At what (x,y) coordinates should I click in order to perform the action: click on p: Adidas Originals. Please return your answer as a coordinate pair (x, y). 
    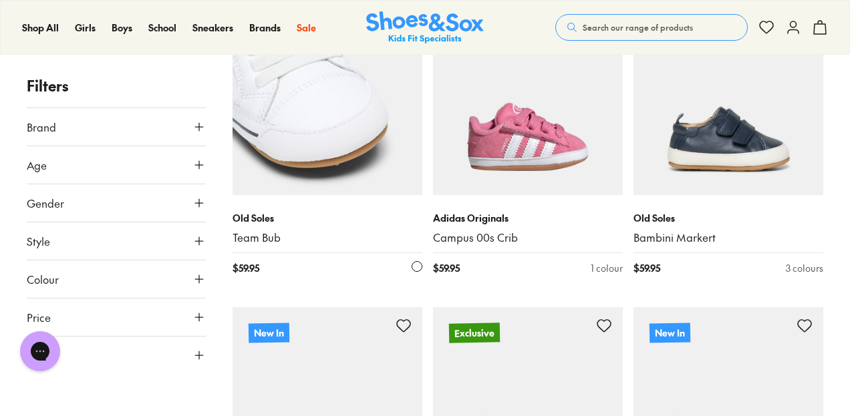
    Looking at the image, I should click on (528, 218).